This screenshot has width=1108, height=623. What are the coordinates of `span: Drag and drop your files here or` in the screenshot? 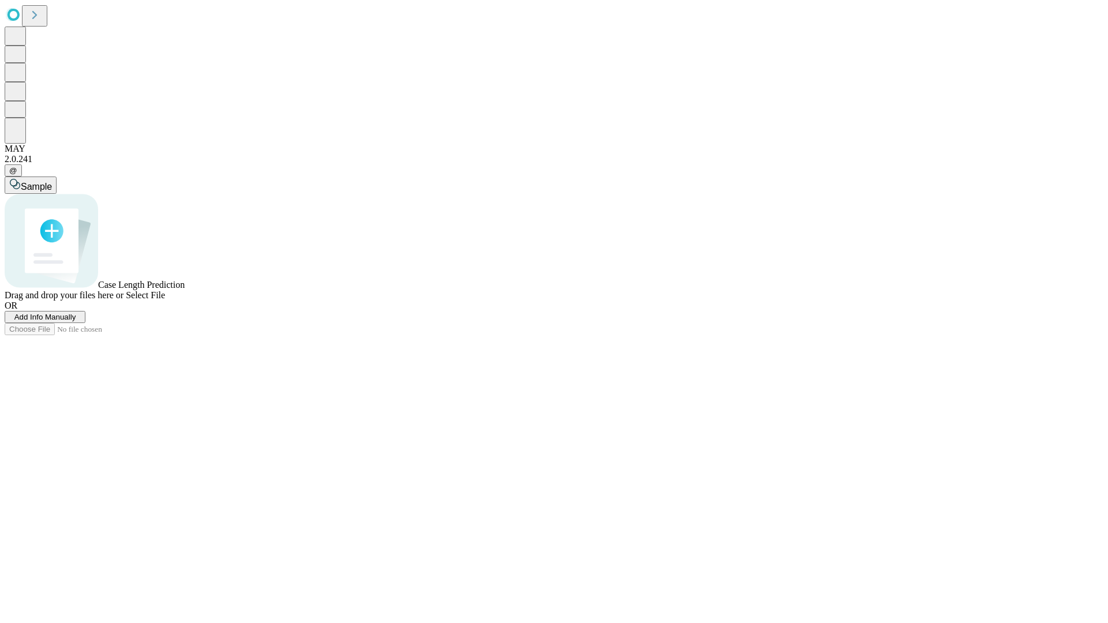 It's located at (64, 295).